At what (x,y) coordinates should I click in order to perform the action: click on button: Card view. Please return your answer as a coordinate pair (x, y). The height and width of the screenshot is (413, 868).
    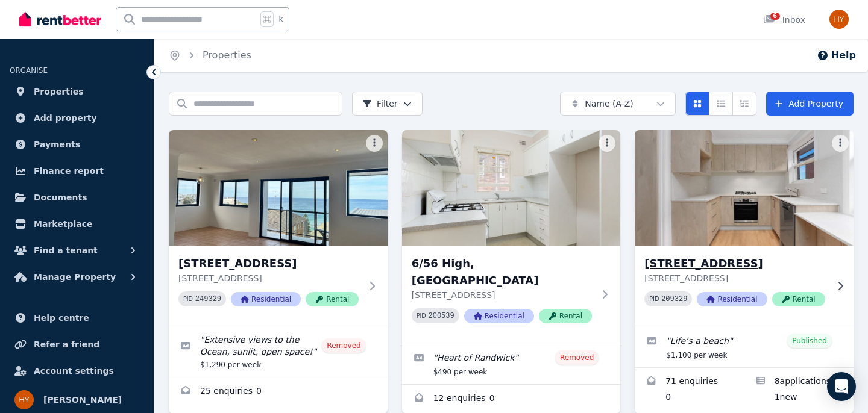
    Looking at the image, I should click on (697, 104).